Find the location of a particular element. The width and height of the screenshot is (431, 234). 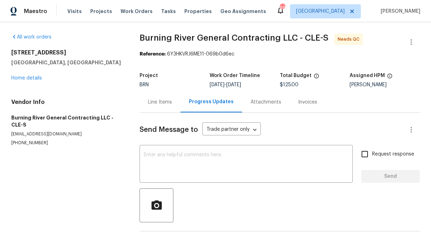

span: Work Orders is located at coordinates (137, 11).